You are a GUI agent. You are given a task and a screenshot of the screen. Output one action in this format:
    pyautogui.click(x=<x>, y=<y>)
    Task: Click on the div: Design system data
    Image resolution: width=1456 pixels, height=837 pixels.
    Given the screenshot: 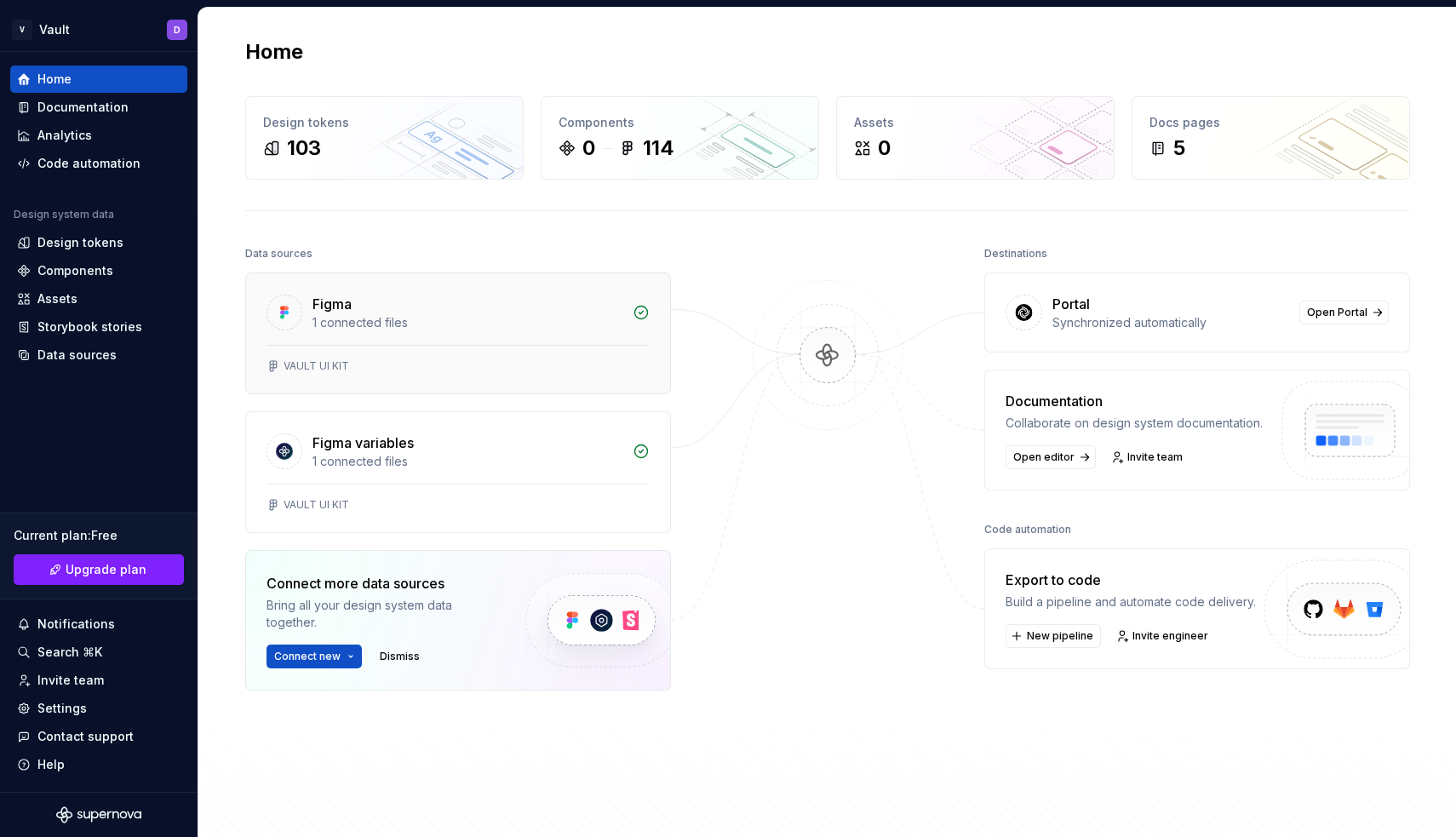 What is the action you would take?
    pyautogui.click(x=64, y=215)
    